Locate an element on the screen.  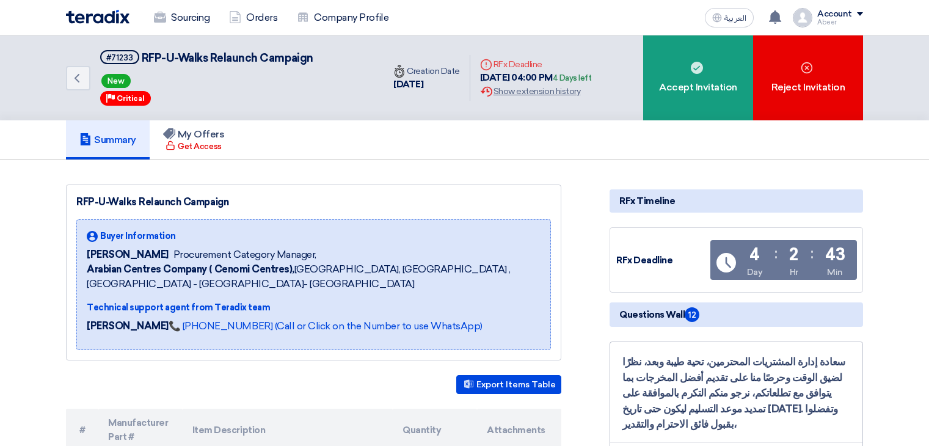
span: RFP-U-Walks Relaunch Campaign is located at coordinates (227, 58).